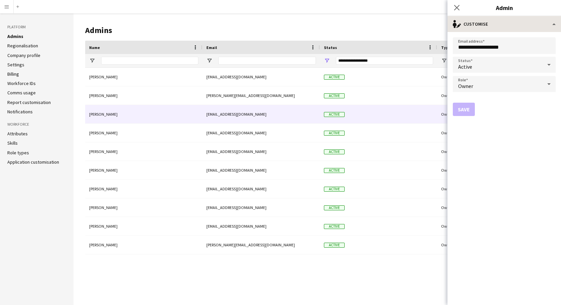 This screenshot has height=305, width=561. I want to click on div: Customise, so click(504, 24).